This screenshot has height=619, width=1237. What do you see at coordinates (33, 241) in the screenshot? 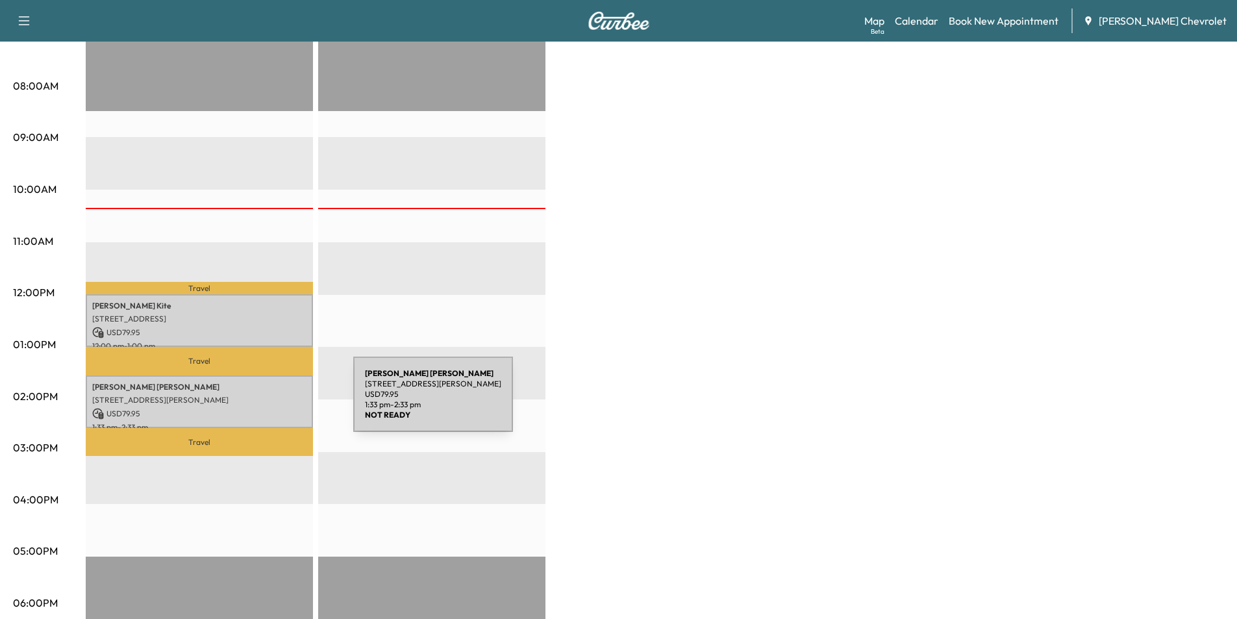
I see `p: 11:00AM` at bounding box center [33, 241].